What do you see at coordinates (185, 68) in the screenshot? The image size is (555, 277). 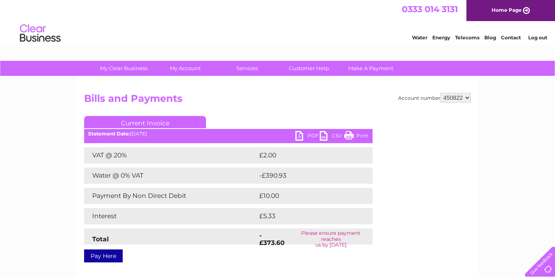 I see `a: My Account` at bounding box center [185, 68].